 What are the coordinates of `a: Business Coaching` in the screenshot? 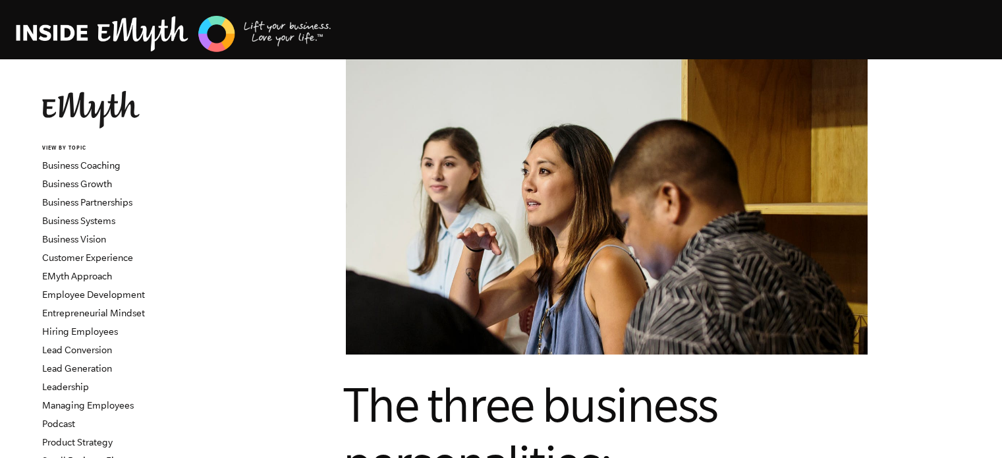 It's located at (81, 165).